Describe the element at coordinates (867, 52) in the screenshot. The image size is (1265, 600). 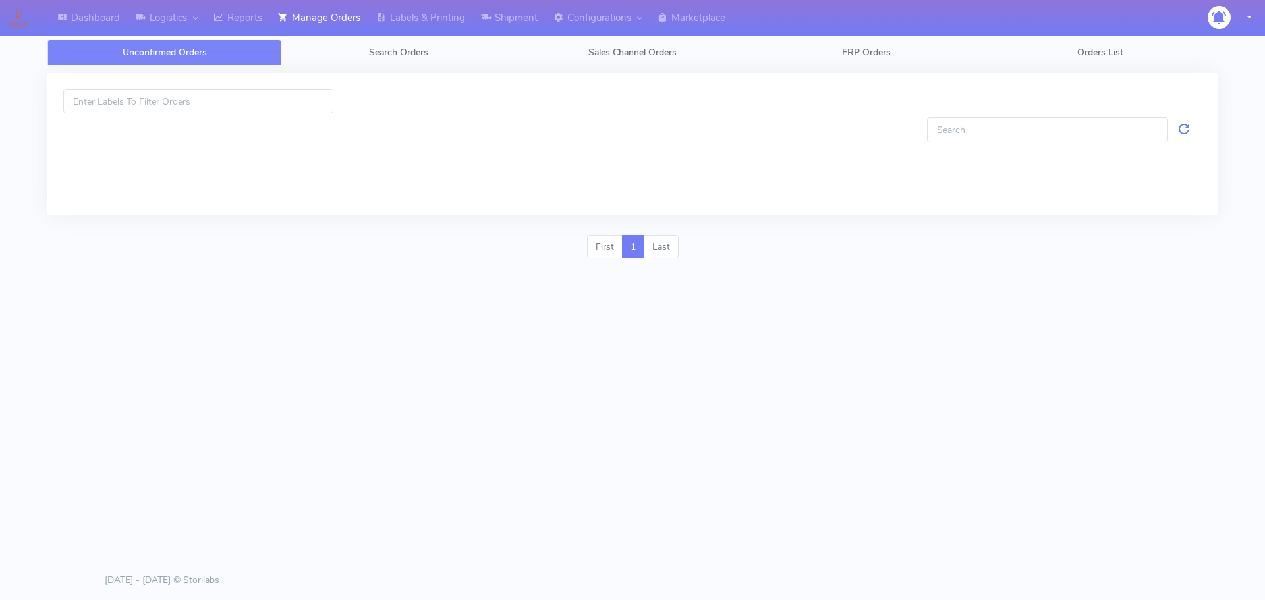
I see `span: ERP Orders` at that location.